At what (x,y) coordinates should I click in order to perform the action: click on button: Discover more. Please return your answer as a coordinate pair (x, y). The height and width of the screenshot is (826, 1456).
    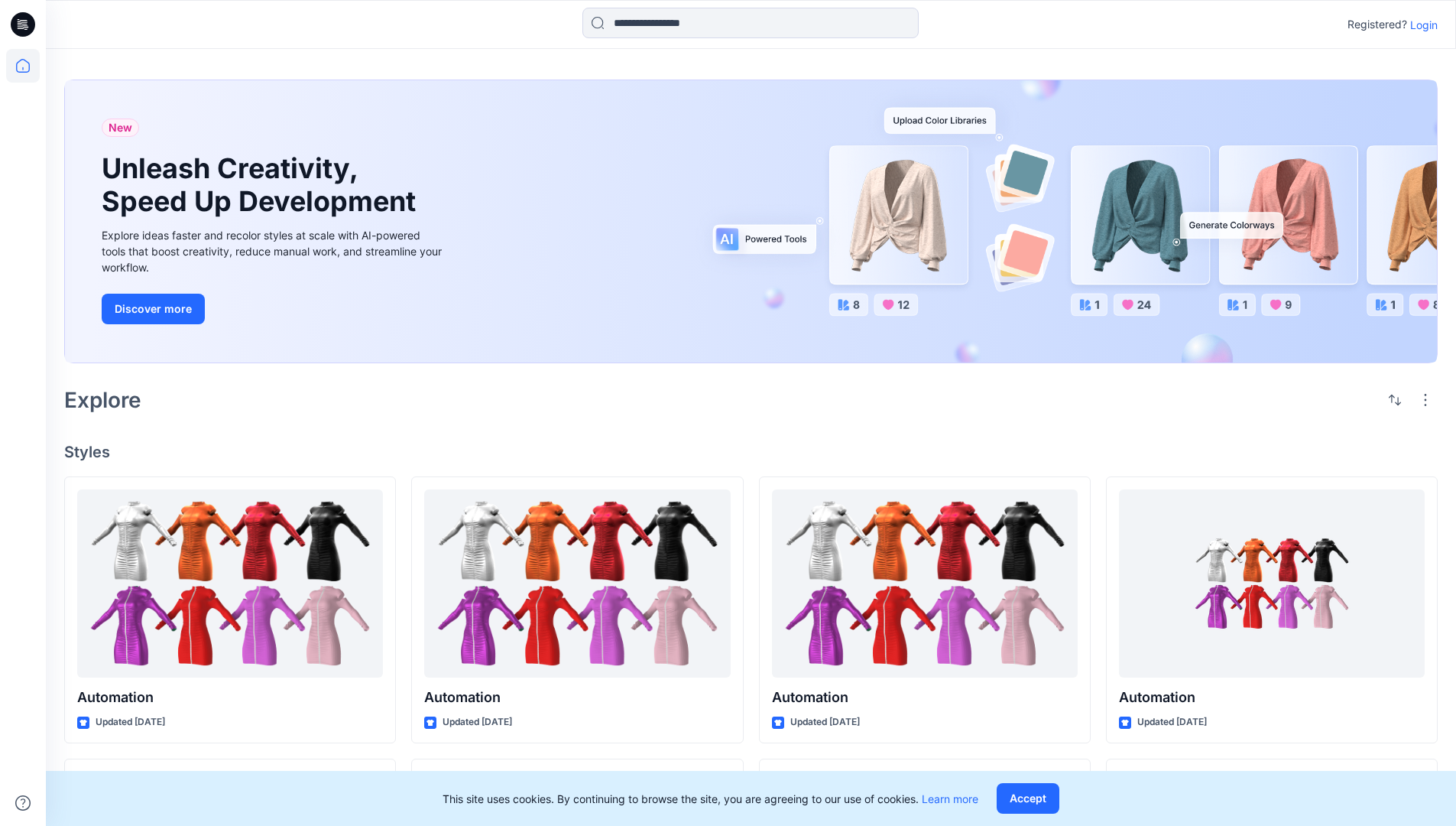
    Looking at the image, I should click on (153, 309).